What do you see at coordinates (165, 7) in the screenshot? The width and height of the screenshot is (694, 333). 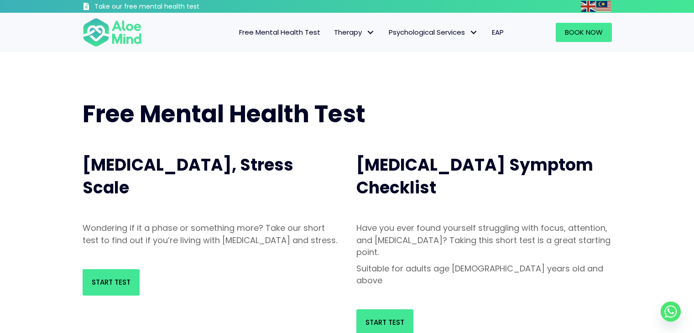 I see `a: Take our free mental health test` at bounding box center [165, 7].